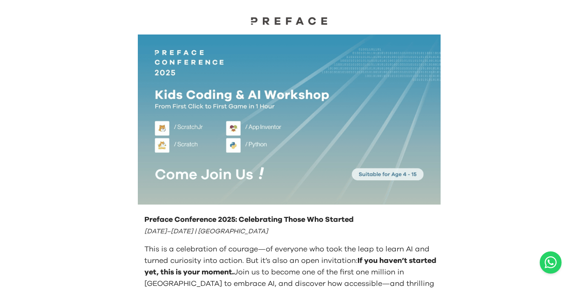 The width and height of the screenshot is (578, 290). What do you see at coordinates (289, 21) in the screenshot?
I see `img: Preface Logo` at bounding box center [289, 21].